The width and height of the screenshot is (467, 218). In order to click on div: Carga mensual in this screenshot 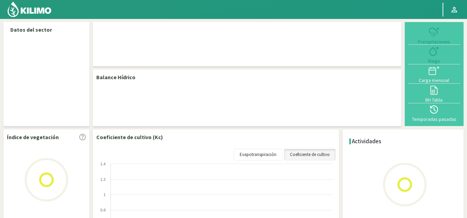, I will do `click(434, 80)`.